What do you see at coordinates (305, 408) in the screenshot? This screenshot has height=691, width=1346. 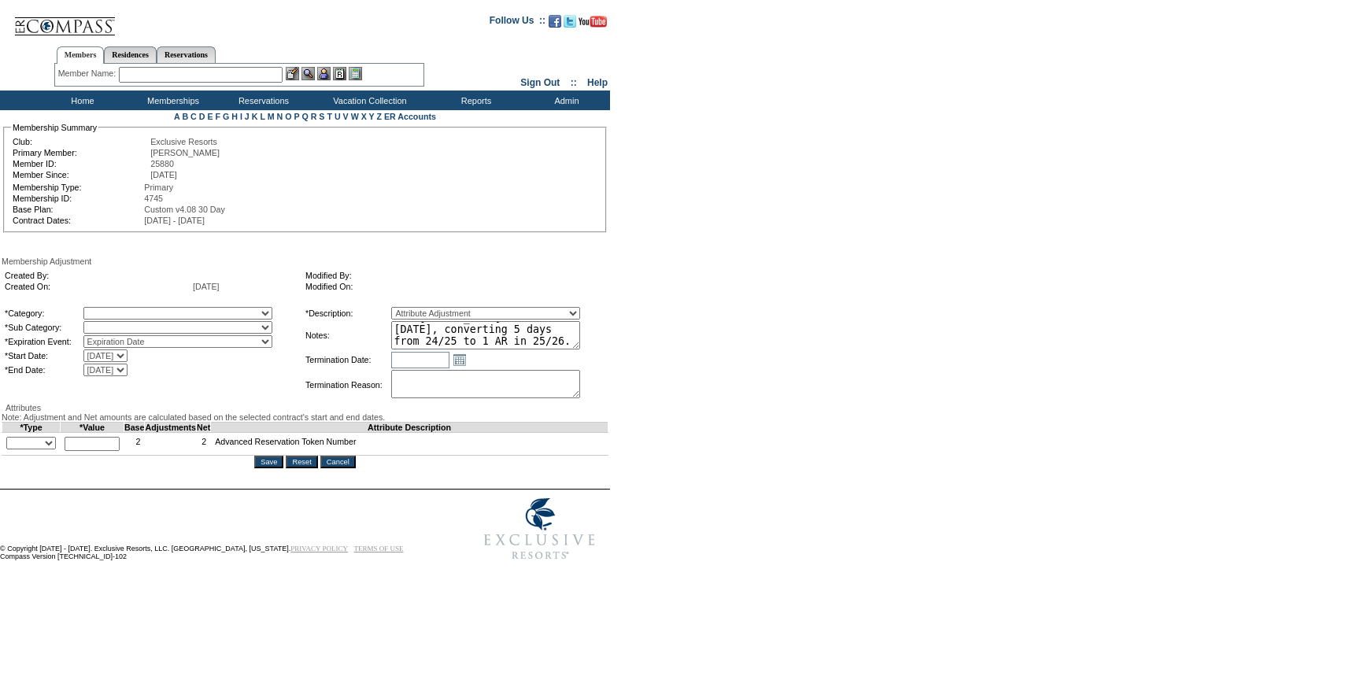 I see `div: Attributes` at bounding box center [305, 408].